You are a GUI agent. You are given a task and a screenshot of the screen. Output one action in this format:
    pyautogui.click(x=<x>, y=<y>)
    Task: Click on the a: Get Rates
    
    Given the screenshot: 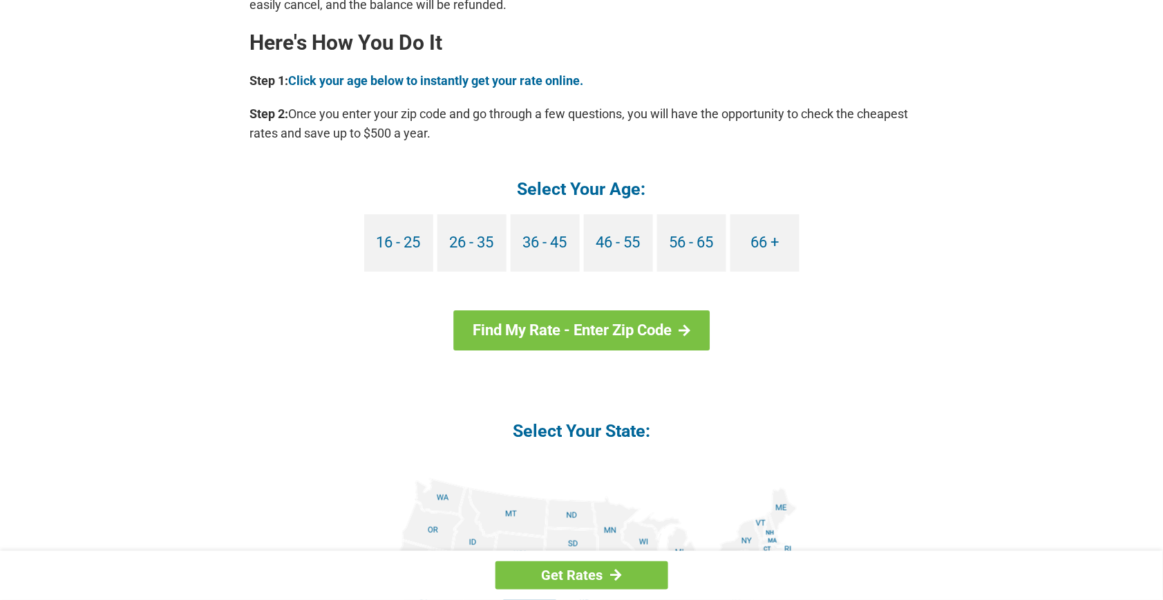 What is the action you would take?
    pyautogui.click(x=582, y=575)
    